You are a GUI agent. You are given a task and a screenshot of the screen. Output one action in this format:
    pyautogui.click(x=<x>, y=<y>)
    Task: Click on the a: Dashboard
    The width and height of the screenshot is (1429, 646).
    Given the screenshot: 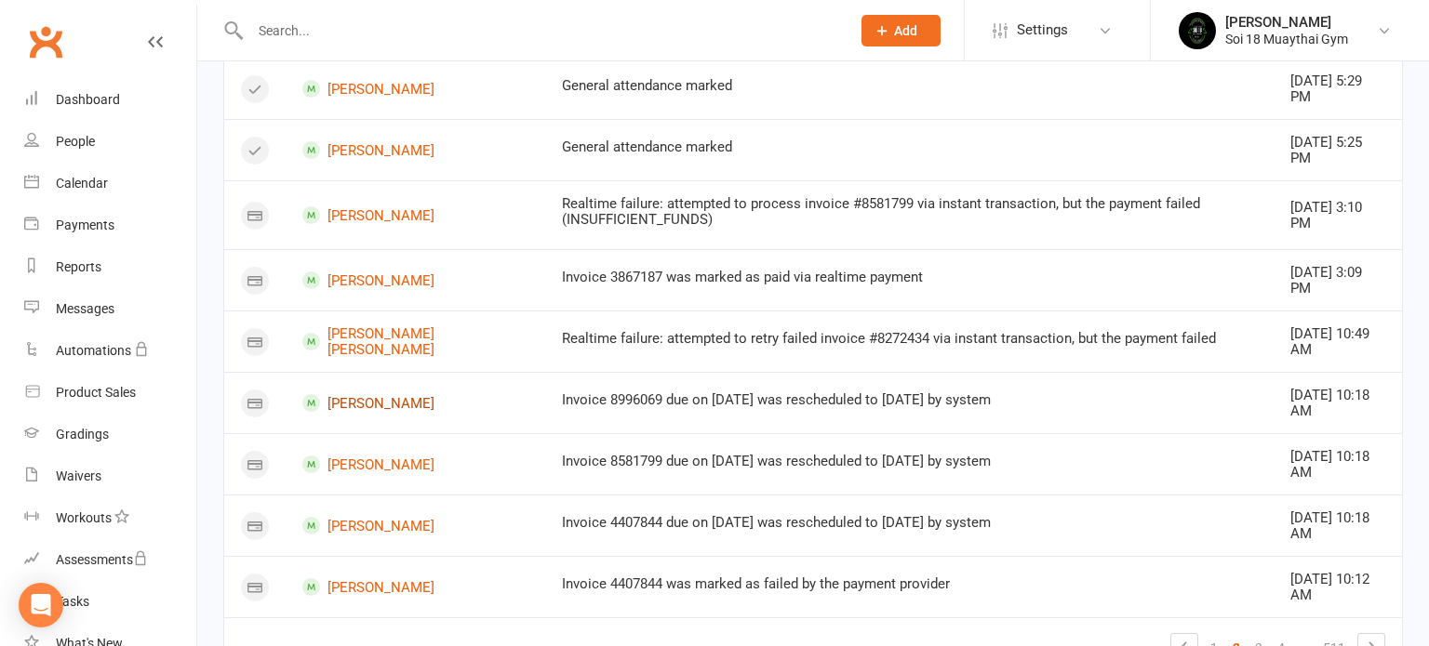 What is the action you would take?
    pyautogui.click(x=110, y=100)
    